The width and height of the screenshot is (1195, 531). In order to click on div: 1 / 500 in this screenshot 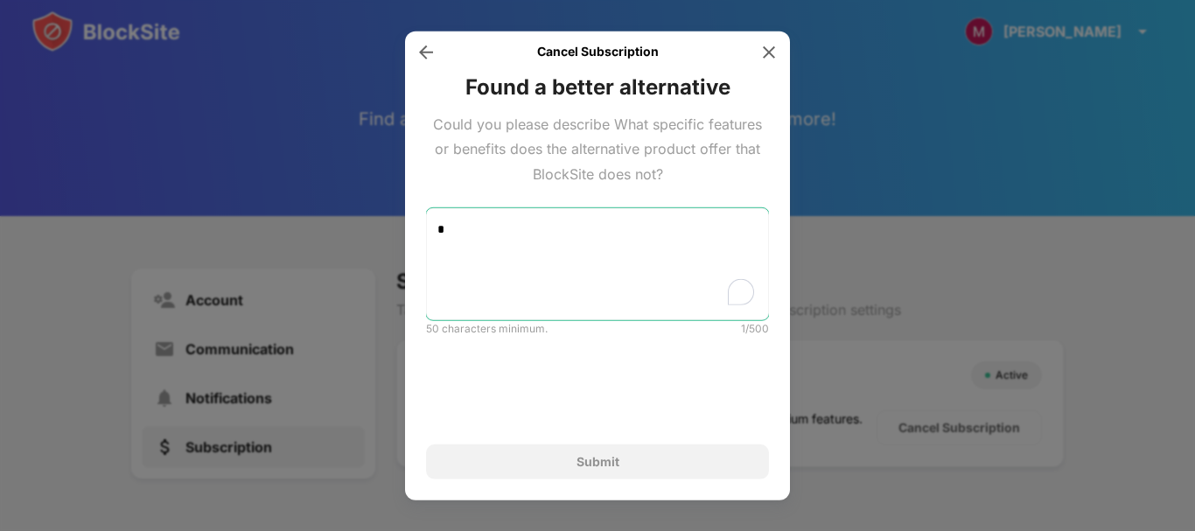, I will do `click(755, 329)`.